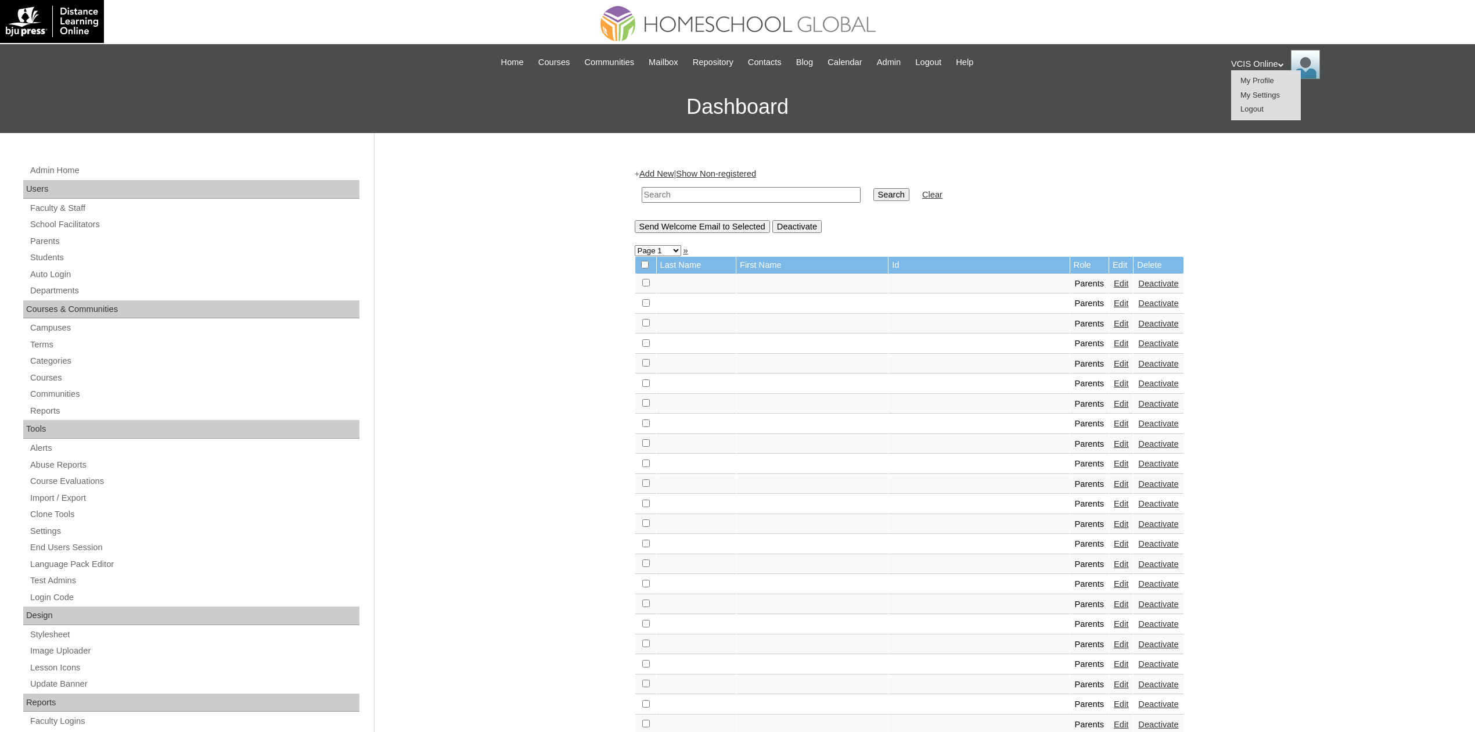 The image size is (1475, 732). What do you see at coordinates (194, 597) in the screenshot?
I see `a: Login Code` at bounding box center [194, 597].